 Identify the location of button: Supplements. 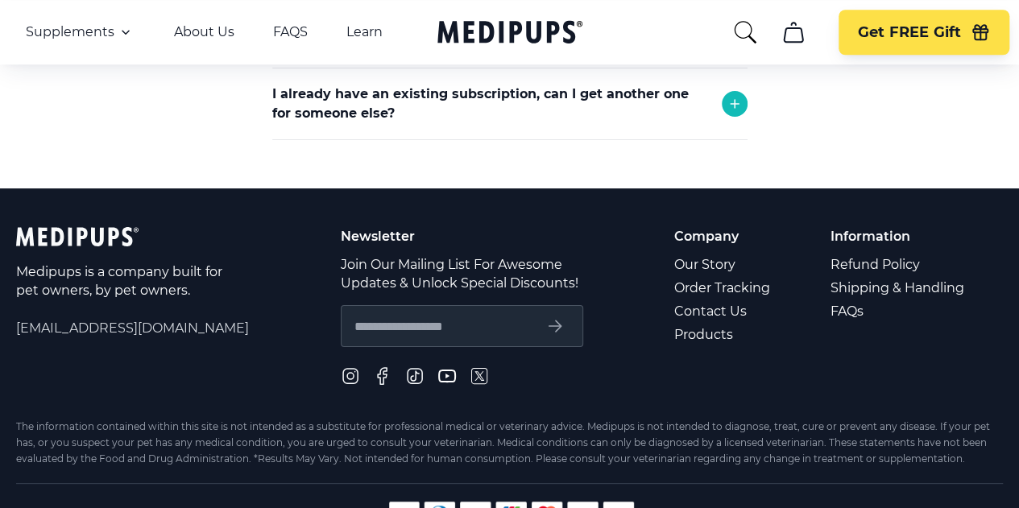
(81, 32).